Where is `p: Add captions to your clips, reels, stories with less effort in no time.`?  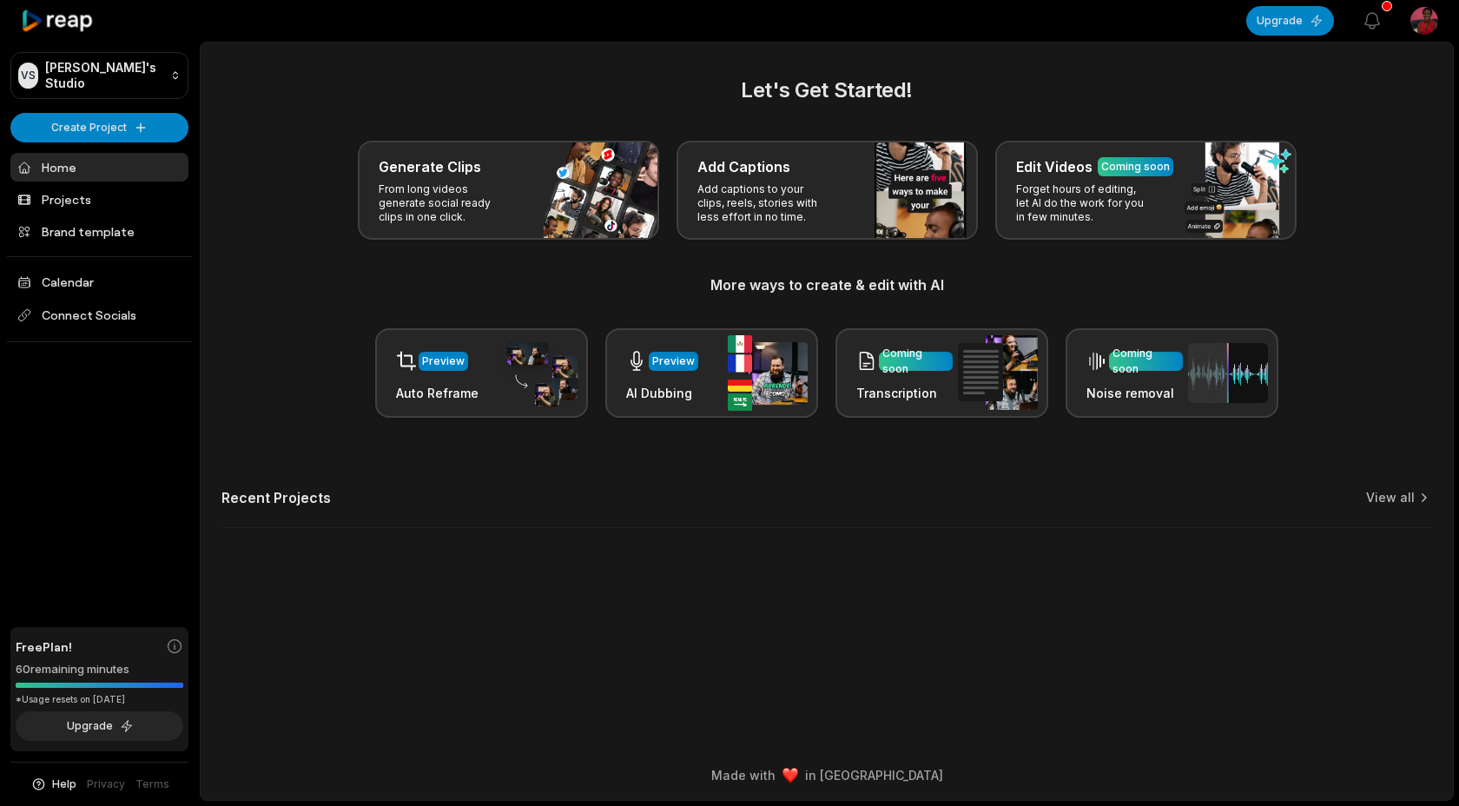
p: Add captions to your clips, reels, stories with less effort in no time. is located at coordinates (764, 203).